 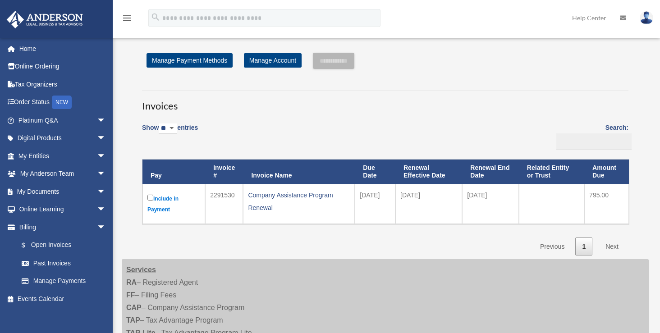 I want to click on strong: CAP, so click(x=134, y=308).